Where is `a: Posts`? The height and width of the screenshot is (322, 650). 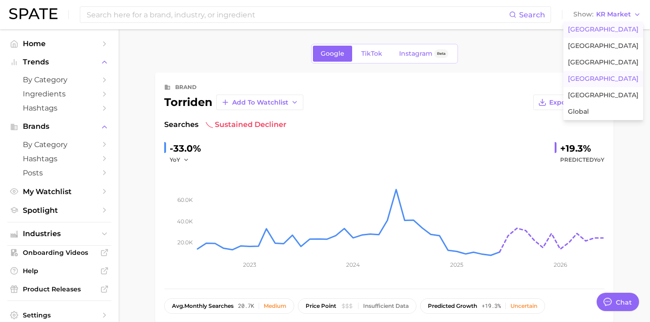
a: Posts is located at coordinates (59, 172).